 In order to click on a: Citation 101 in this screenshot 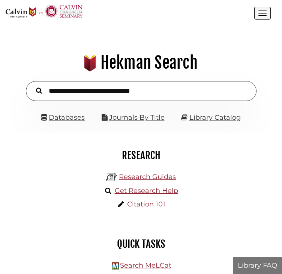, I will do `click(146, 204)`.